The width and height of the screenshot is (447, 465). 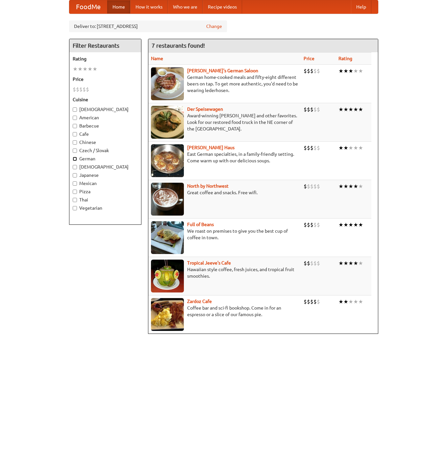 I want to click on label: Cafe, so click(x=105, y=134).